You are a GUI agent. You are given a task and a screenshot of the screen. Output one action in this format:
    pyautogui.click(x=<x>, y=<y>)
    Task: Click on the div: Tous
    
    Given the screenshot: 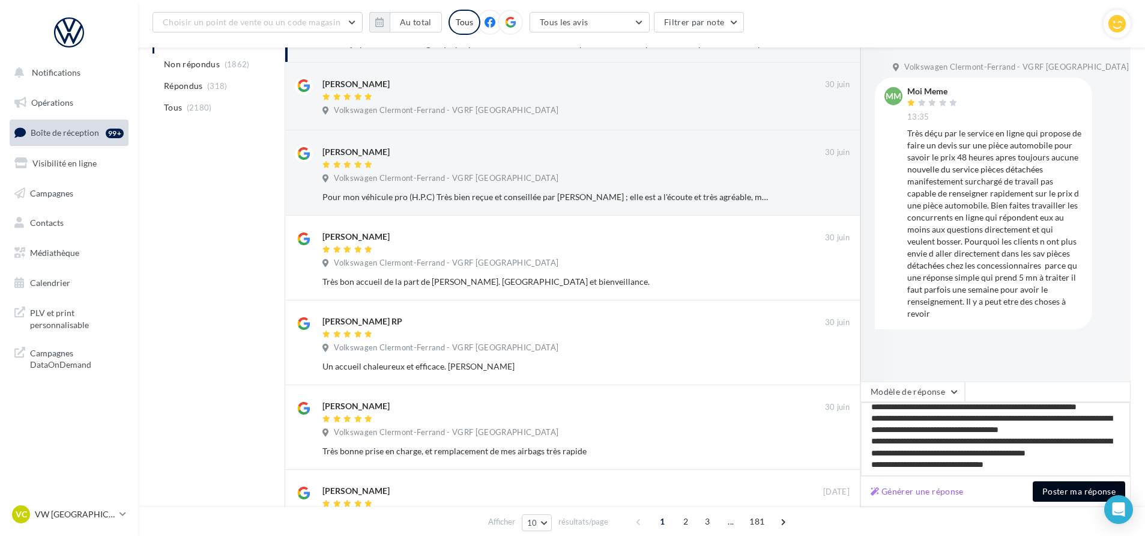 What is the action you would take?
    pyautogui.click(x=464, y=22)
    